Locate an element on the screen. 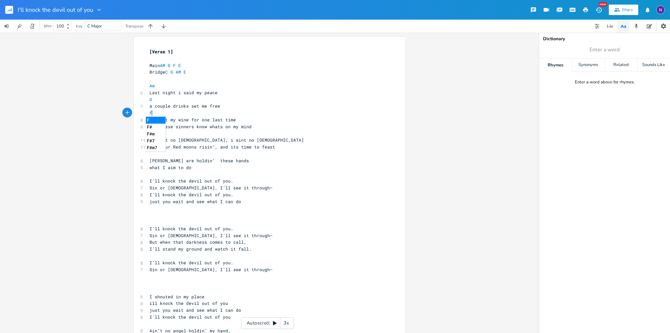  div: Transpose is located at coordinates (134, 26).